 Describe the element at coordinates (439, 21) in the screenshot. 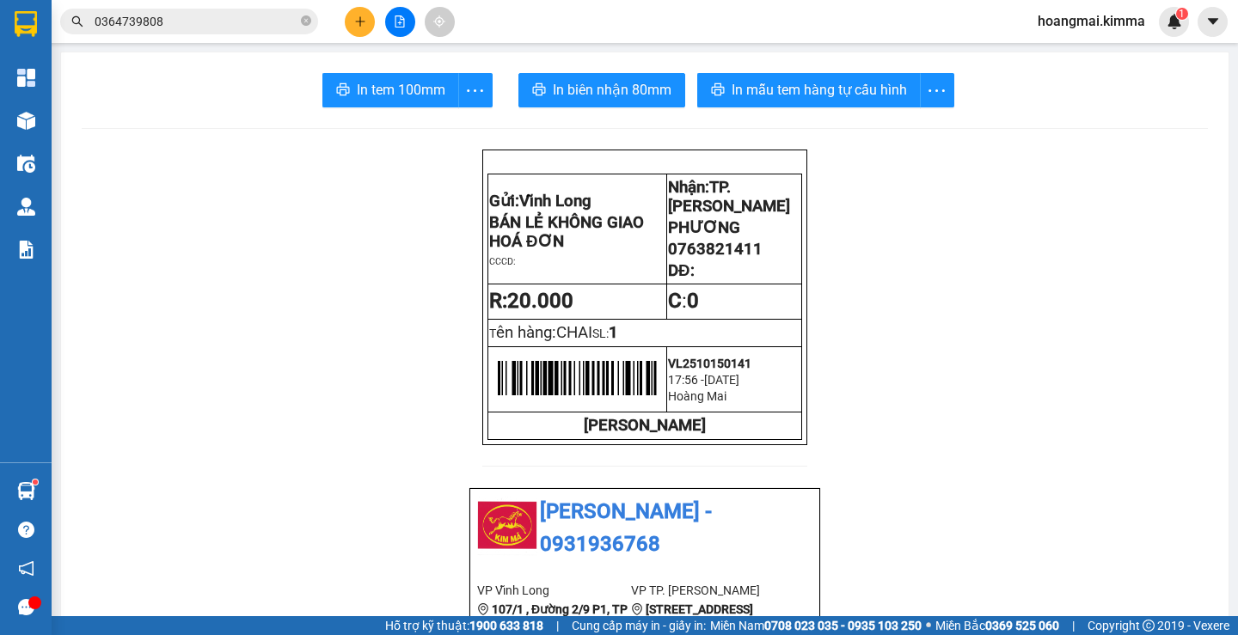

I see `span: aim` at that location.